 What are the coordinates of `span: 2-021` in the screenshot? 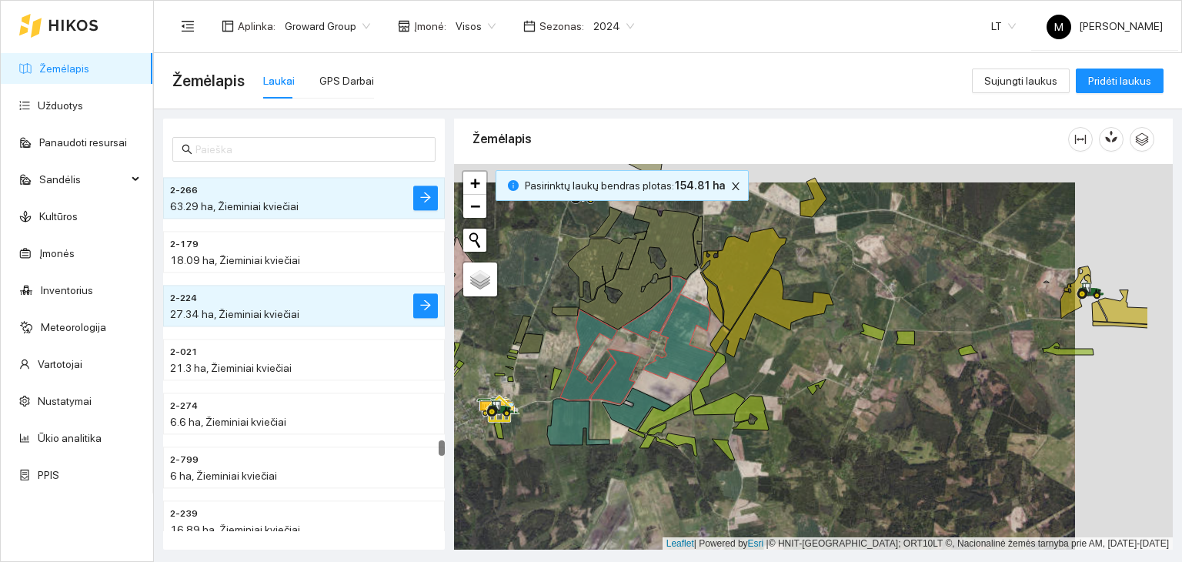 It's located at (184, 352).